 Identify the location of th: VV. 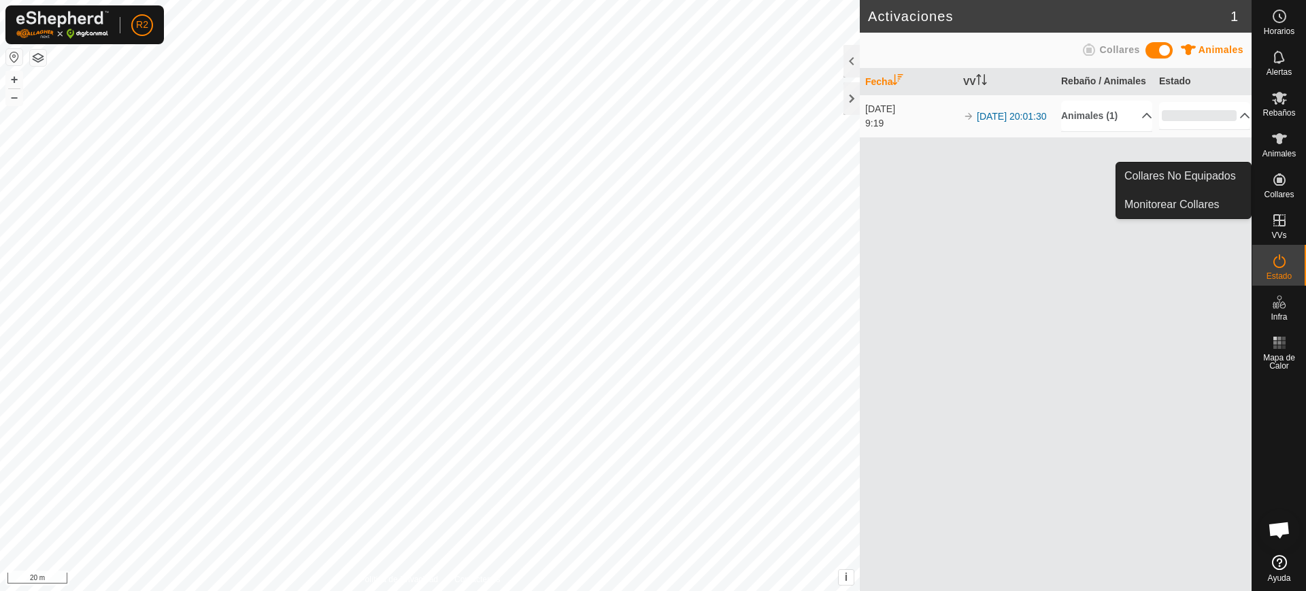
(1007, 82).